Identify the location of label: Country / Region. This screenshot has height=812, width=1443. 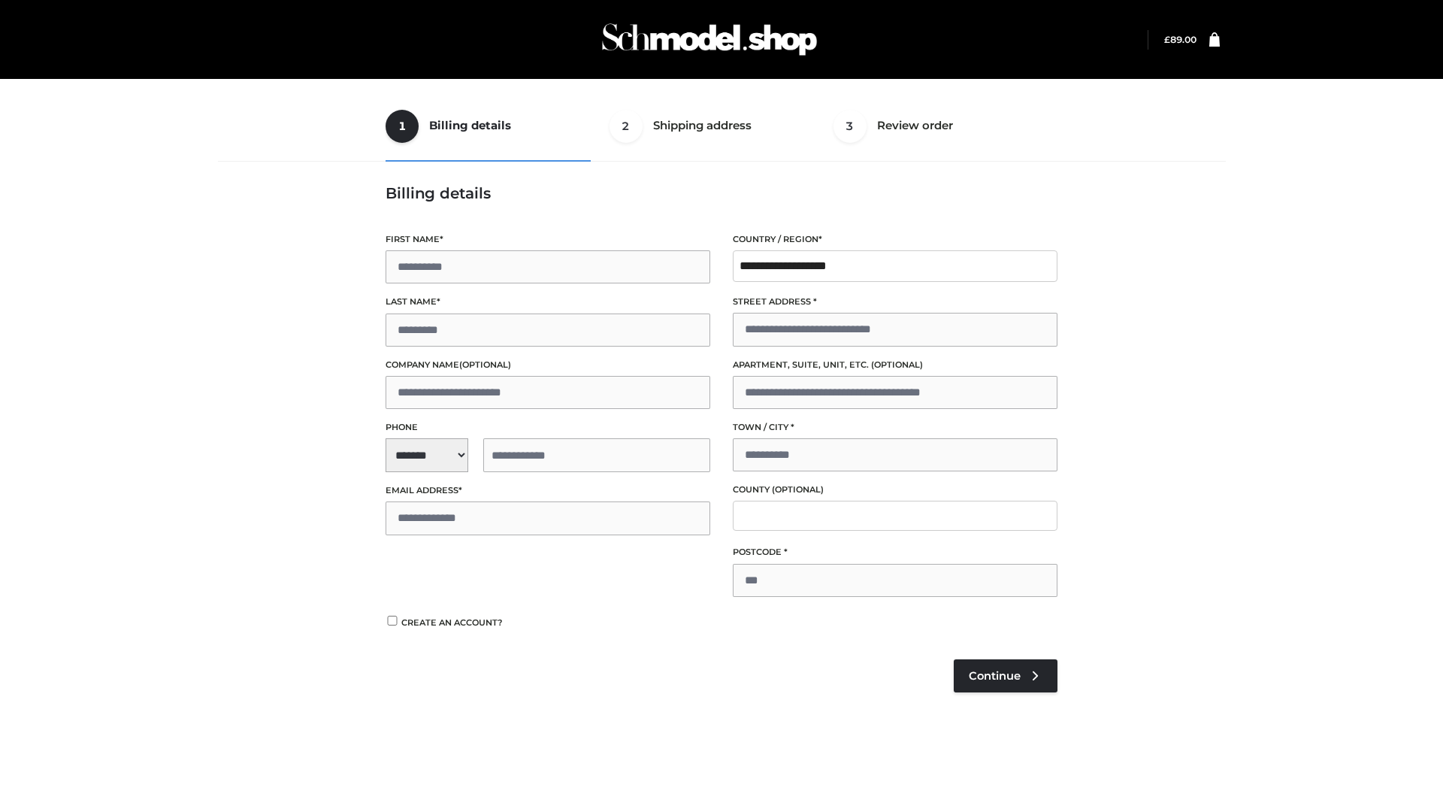
(895, 239).